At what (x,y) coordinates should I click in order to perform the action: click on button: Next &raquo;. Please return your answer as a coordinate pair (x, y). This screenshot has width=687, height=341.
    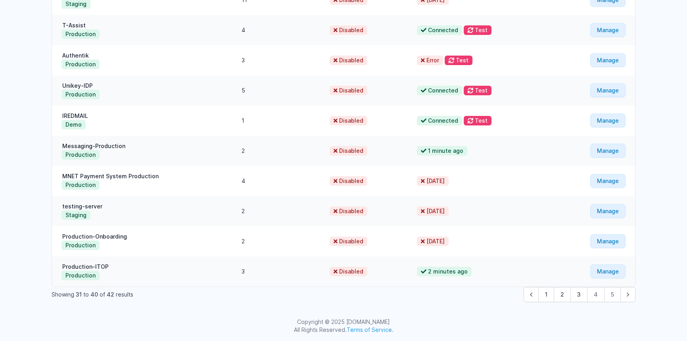
    Looking at the image, I should click on (628, 294).